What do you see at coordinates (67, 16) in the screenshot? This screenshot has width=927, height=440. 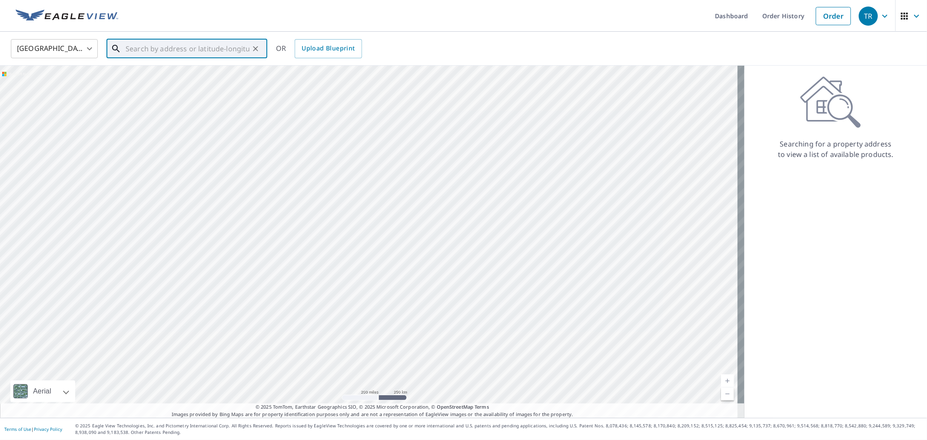 I see `img: EV Logo` at bounding box center [67, 16].